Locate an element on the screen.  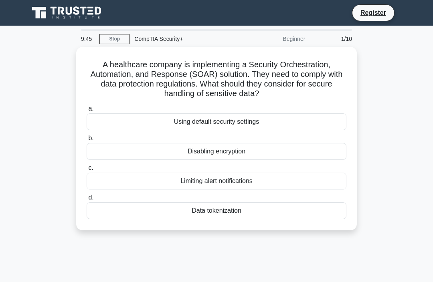
div: Data tokenization is located at coordinates (216, 211).